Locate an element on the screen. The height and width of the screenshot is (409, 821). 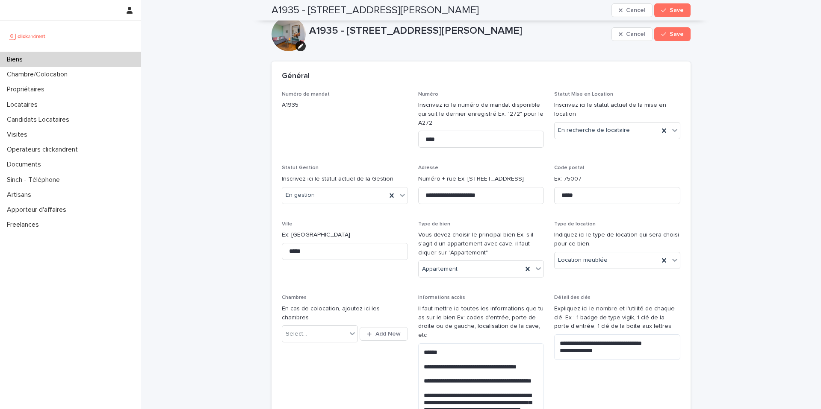
span: Statut Gestion is located at coordinates (300, 168).